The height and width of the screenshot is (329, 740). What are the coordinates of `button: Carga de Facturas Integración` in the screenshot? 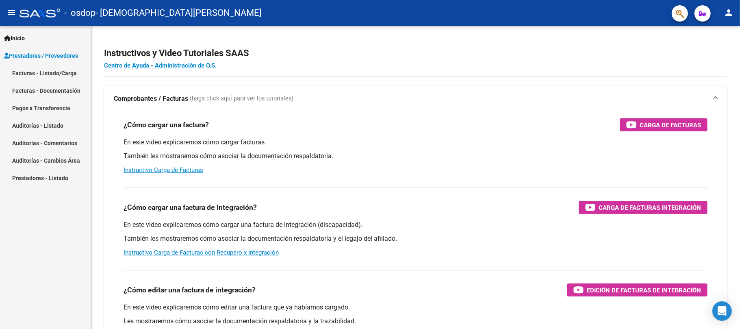 It's located at (643, 207).